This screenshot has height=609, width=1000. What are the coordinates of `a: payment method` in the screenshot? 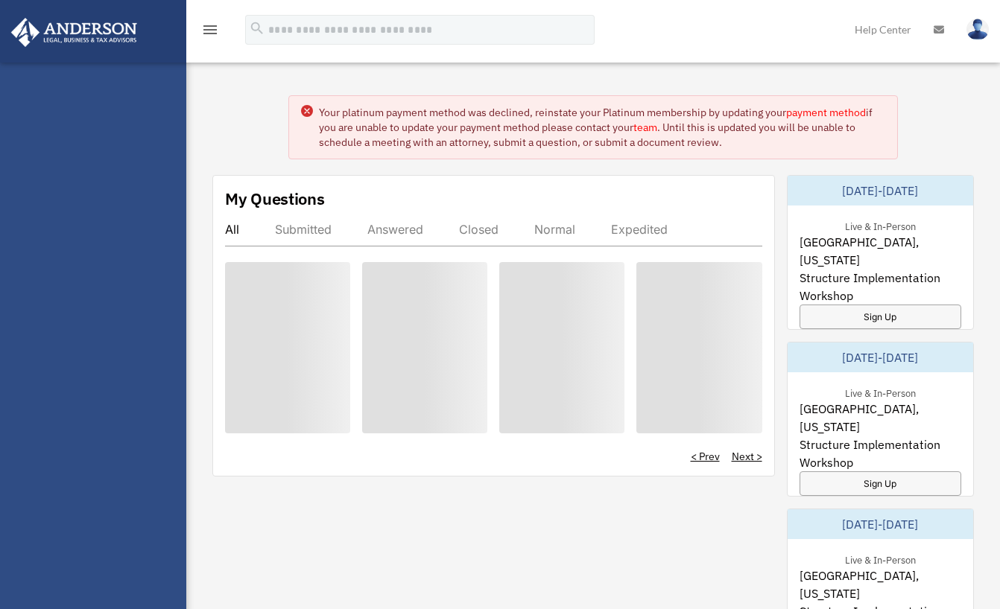 It's located at (825, 112).